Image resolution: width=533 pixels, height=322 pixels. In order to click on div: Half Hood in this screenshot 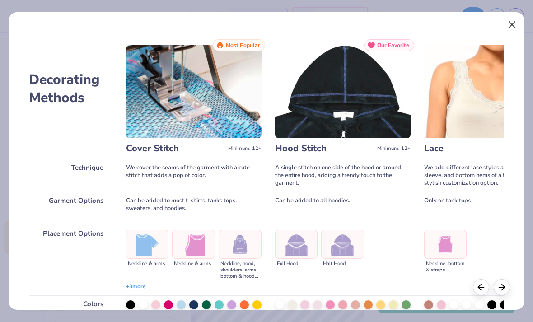, I will do `click(342, 264)`.